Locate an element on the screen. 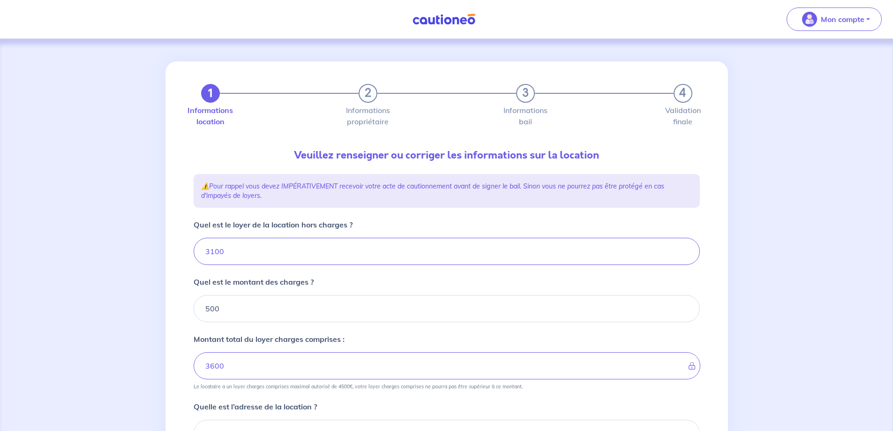  label: Validation finale is located at coordinates (683, 116).